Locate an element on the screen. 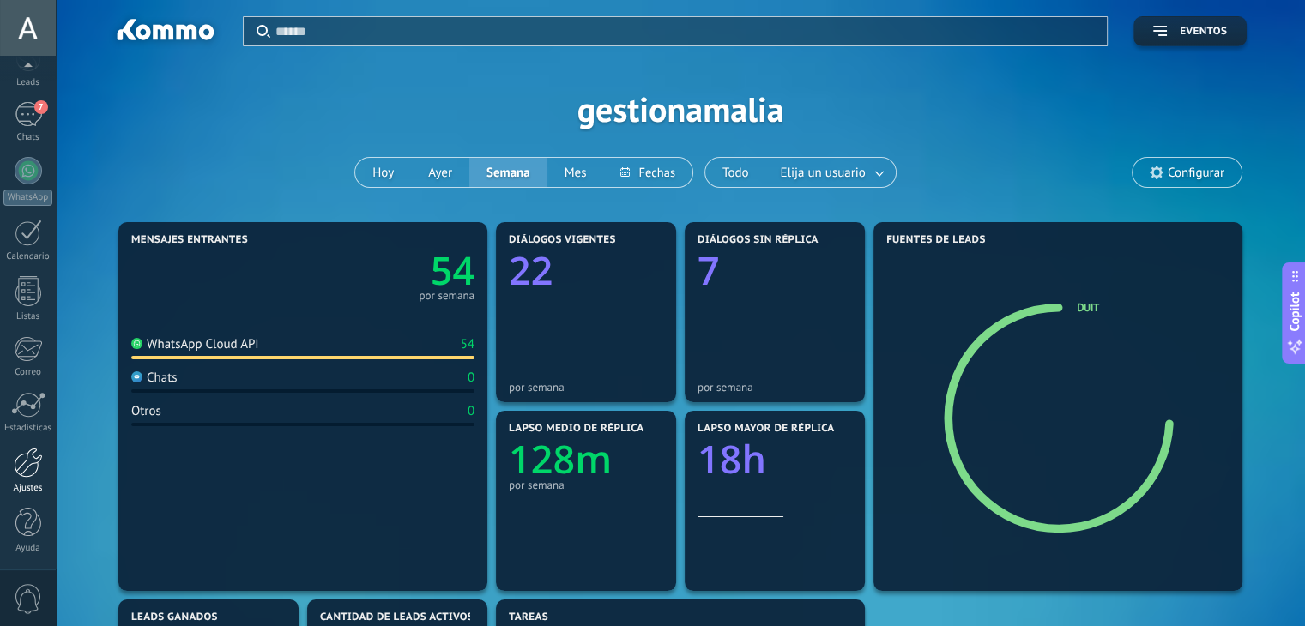 The width and height of the screenshot is (1305, 626). span: Elija un usuario is located at coordinates (823, 172).